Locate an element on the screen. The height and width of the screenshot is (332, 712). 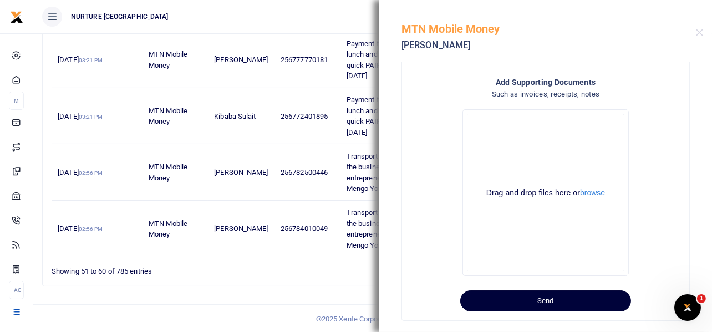
span: 1 is located at coordinates (702, 298).